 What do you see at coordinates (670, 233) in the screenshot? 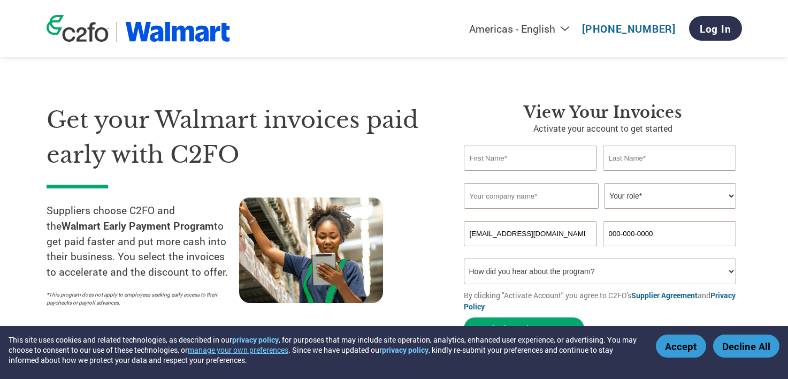
I see `input: Phone*` at bounding box center [670, 233].